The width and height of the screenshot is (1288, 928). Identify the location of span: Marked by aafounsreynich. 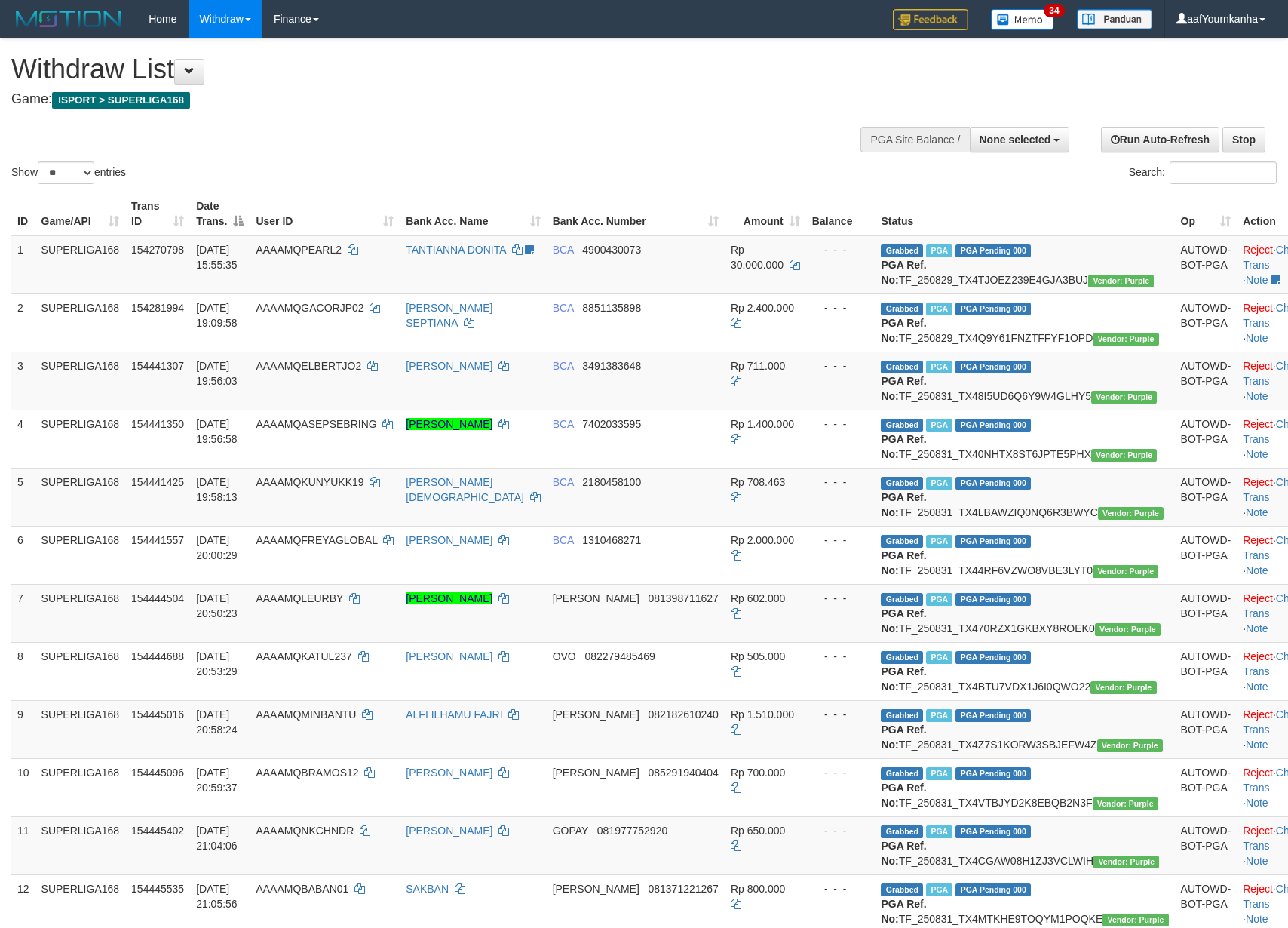
(939, 599).